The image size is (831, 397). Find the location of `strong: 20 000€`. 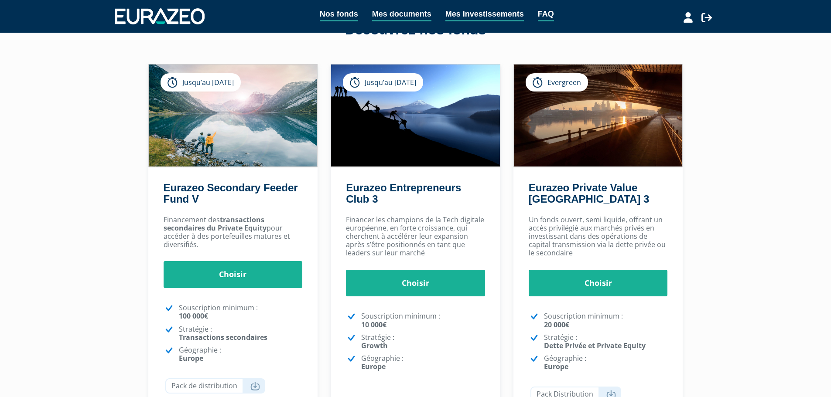

strong: 20 000€ is located at coordinates (557, 325).